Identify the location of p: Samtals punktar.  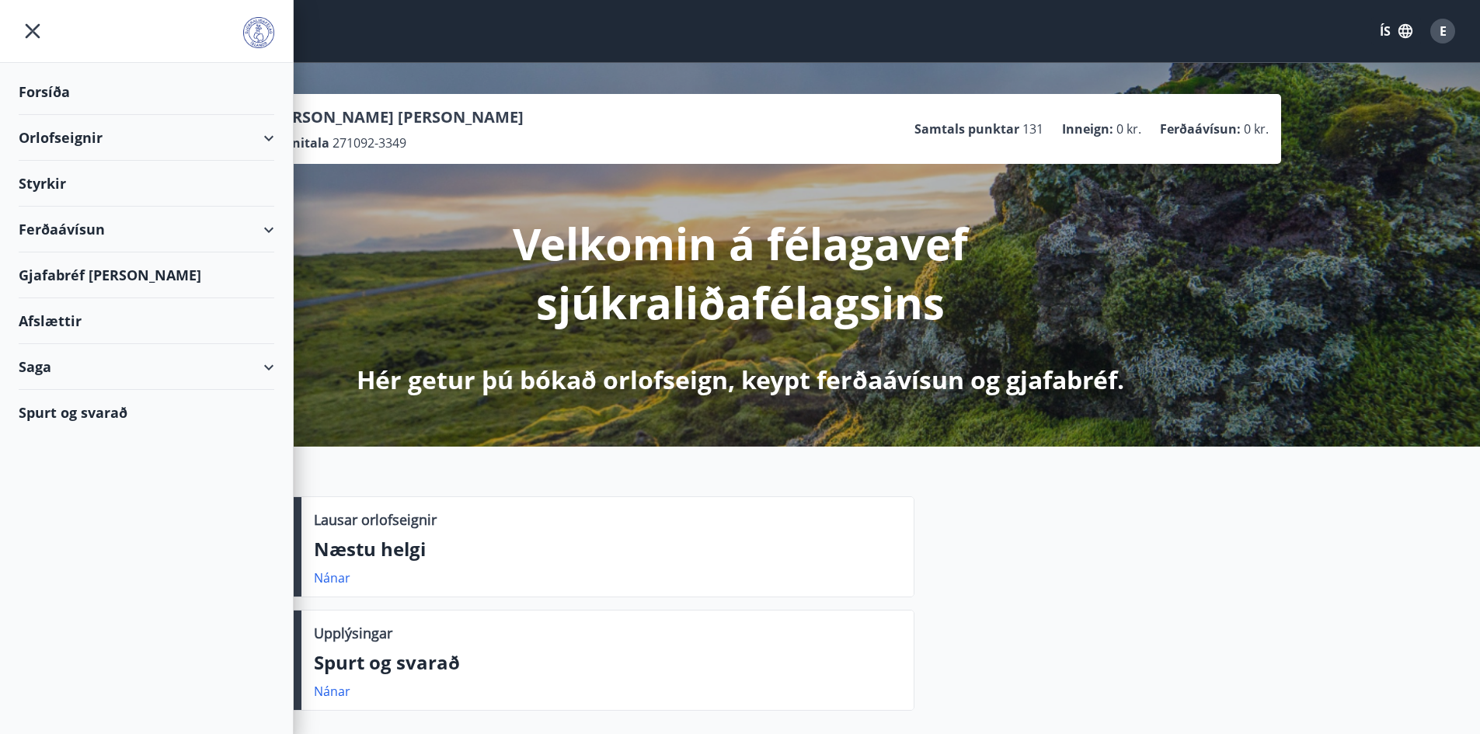
(966, 129).